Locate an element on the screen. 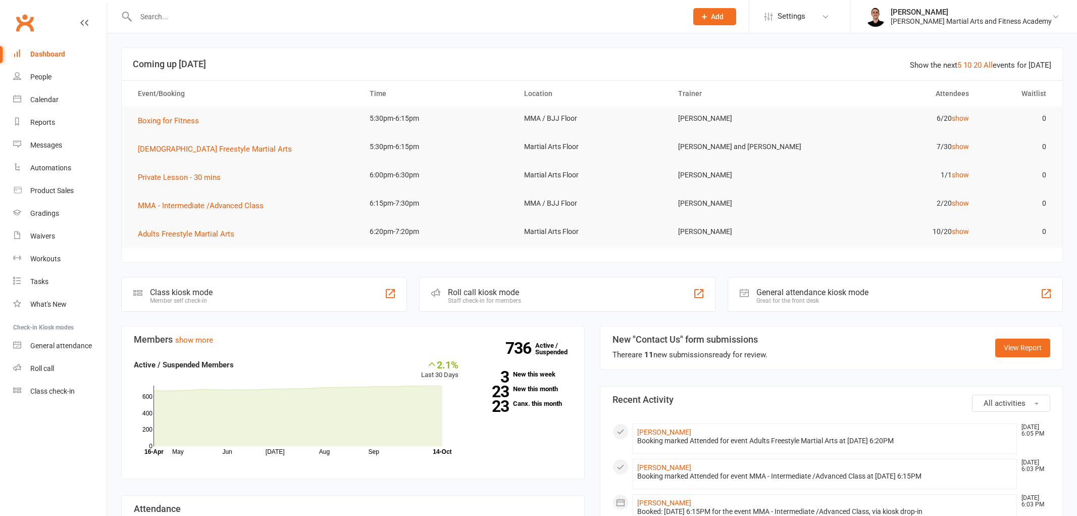 This screenshot has height=516, width=1077. div: Great for the front desk is located at coordinates (813, 301).